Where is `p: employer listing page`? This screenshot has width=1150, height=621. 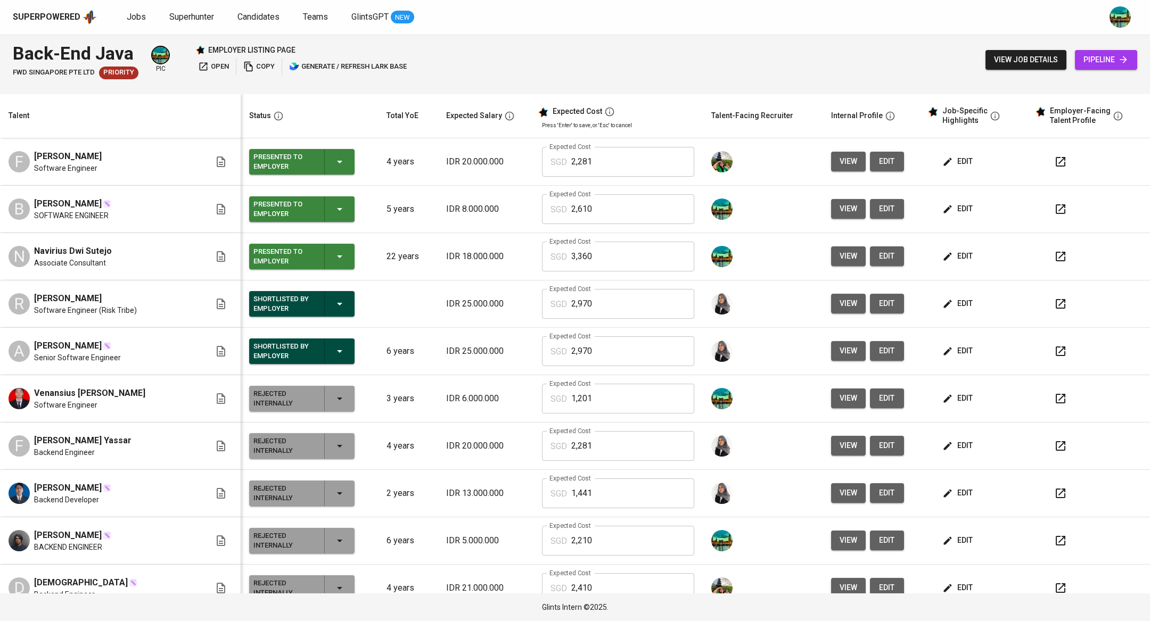
p: employer listing page is located at coordinates (252, 50).